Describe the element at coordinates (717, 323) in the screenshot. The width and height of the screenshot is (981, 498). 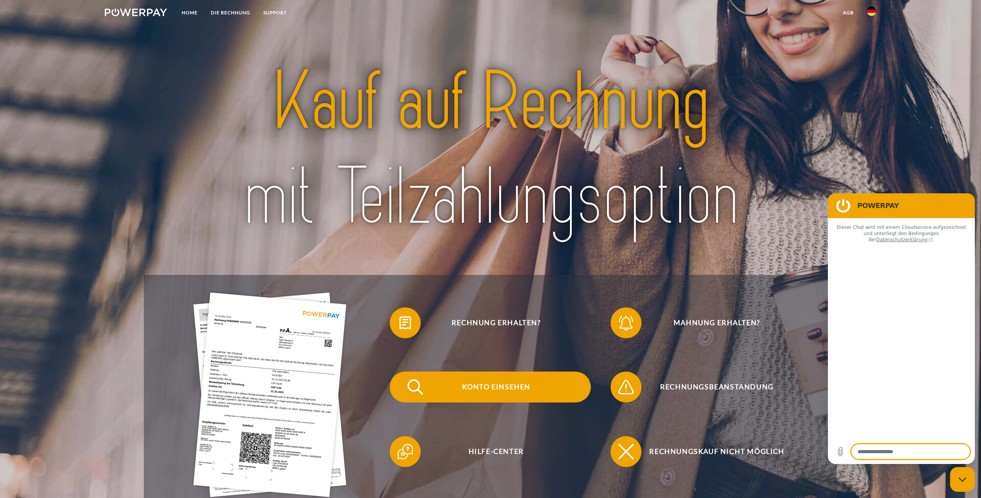
I see `span: Mahnung erhalten?` at that location.